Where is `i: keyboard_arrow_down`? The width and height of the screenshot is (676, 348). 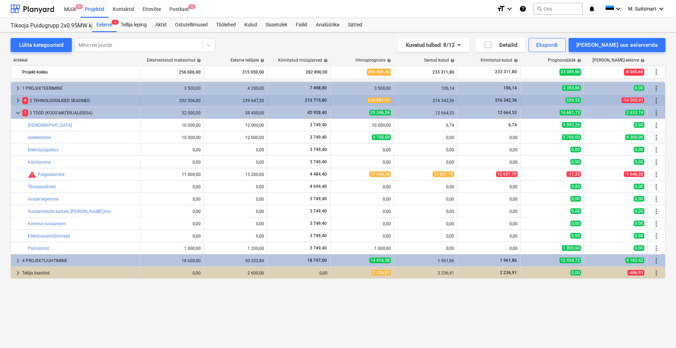
i: keyboard_arrow_down is located at coordinates (509, 9).